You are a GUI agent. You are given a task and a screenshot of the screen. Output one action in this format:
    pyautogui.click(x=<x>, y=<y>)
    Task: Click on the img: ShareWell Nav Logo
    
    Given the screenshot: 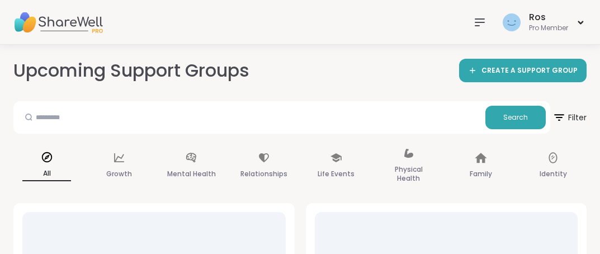 What is the action you would take?
    pyautogui.click(x=58, y=22)
    